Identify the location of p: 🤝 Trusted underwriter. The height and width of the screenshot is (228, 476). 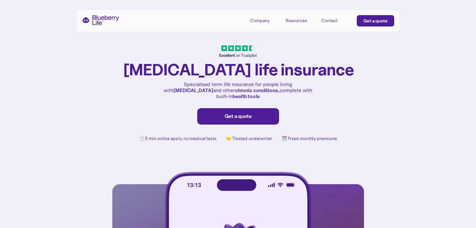
(249, 138).